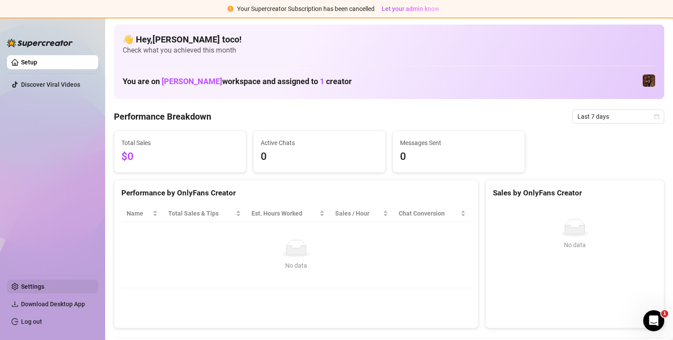 This screenshot has width=673, height=340. I want to click on span: Sales / Hour, so click(358, 213).